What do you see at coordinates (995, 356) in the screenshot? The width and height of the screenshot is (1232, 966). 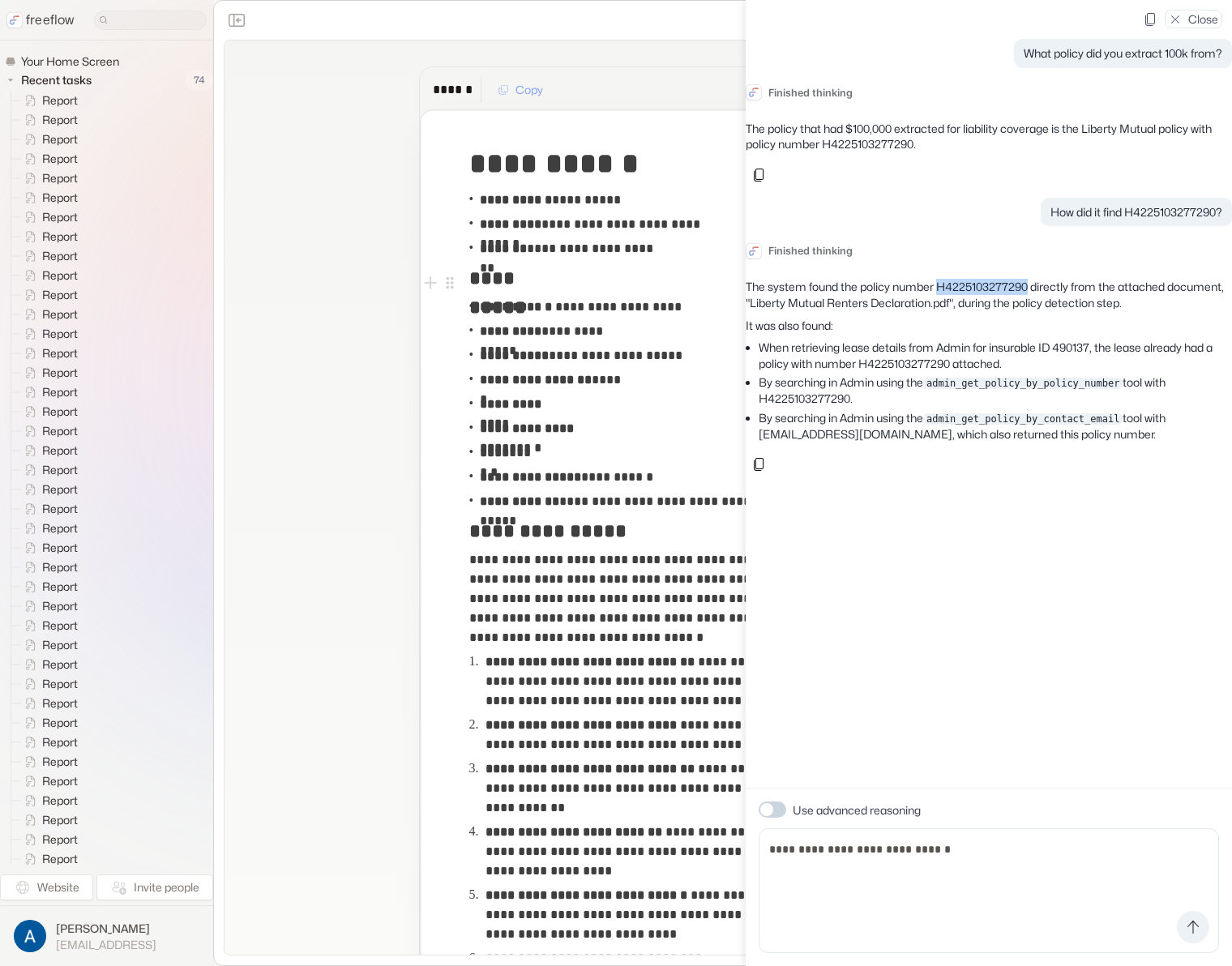 I see `li: When retrieving lease details from Admin for insurable ID 490137, the lease already had a policy ...` at bounding box center [995, 356].